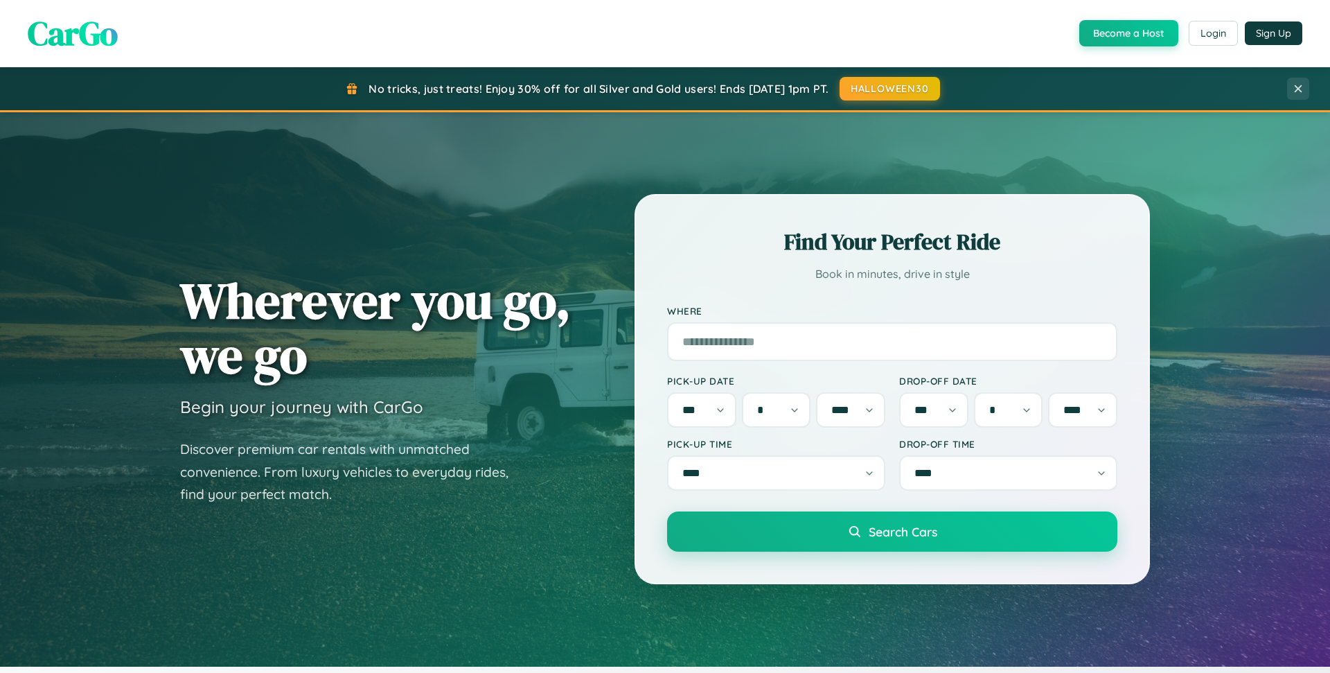 The width and height of the screenshot is (1330, 673). I want to click on span: Search Cars, so click(903, 531).